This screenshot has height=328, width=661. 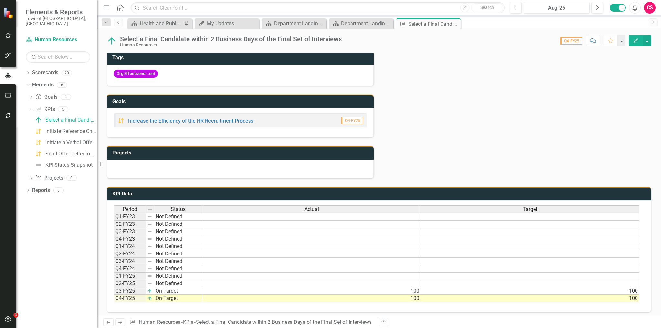 I want to click on span: Search, so click(x=487, y=7).